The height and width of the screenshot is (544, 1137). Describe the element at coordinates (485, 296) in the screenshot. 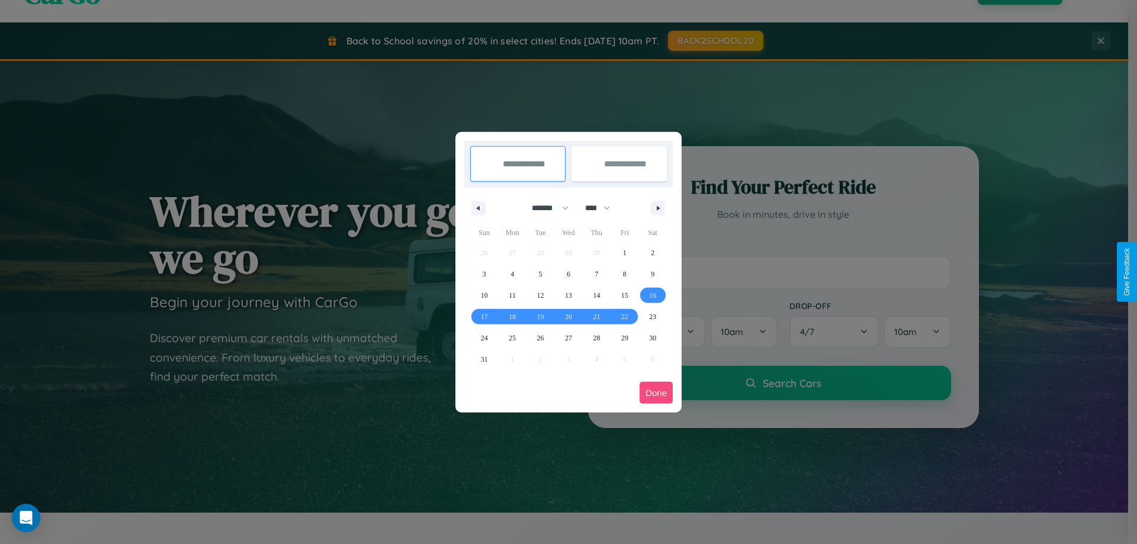

I see `span: 10` at that location.